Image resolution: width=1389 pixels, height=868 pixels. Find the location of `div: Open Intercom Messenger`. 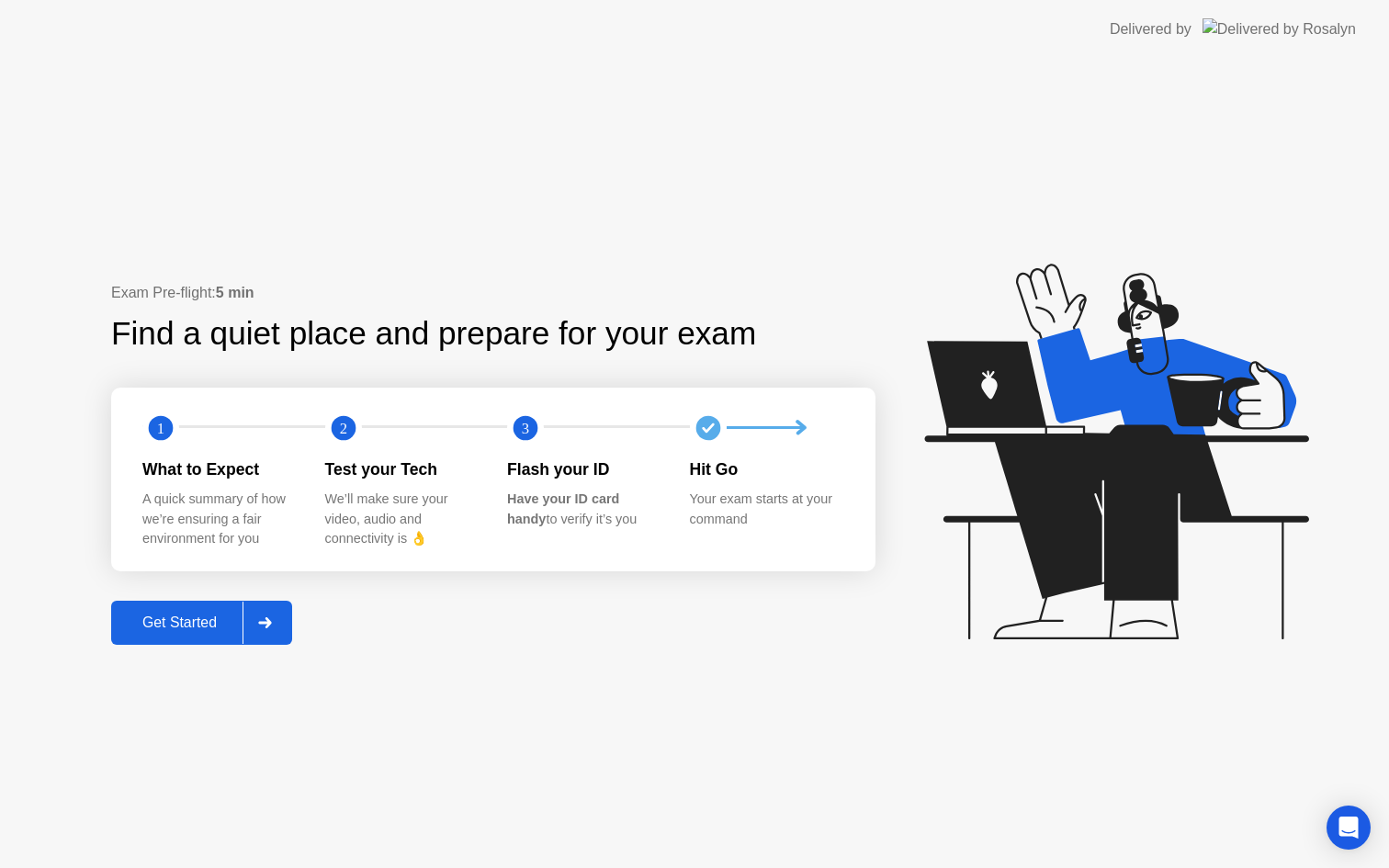

div: Open Intercom Messenger is located at coordinates (1349, 827).